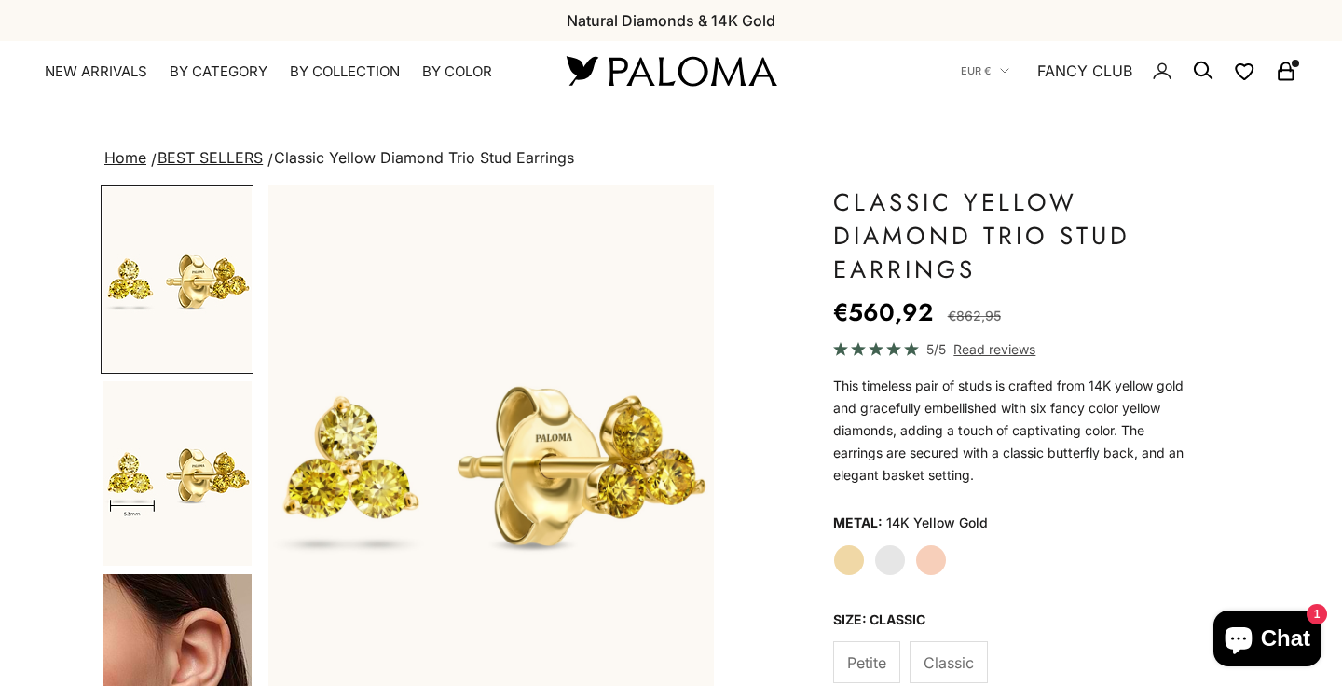  What do you see at coordinates (283, 72) in the screenshot?
I see `nav: Primary navigation` at bounding box center [283, 72].